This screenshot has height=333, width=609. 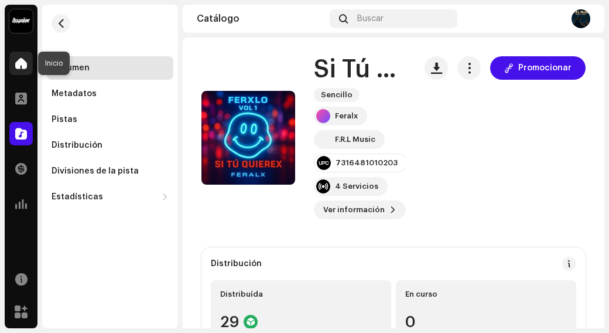 I want to click on re-m-nav-item: Pistas, so click(x=110, y=119).